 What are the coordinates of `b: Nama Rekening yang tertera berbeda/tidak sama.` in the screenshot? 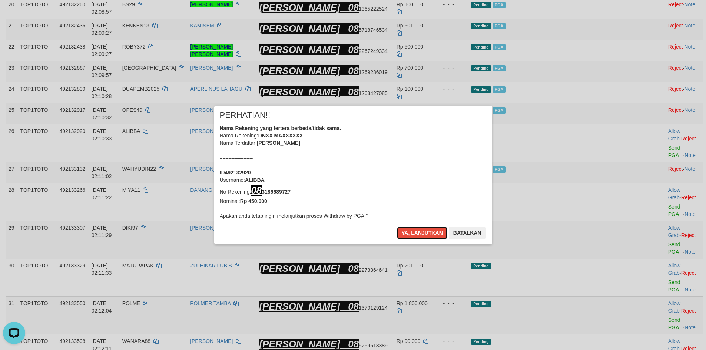 It's located at (281, 128).